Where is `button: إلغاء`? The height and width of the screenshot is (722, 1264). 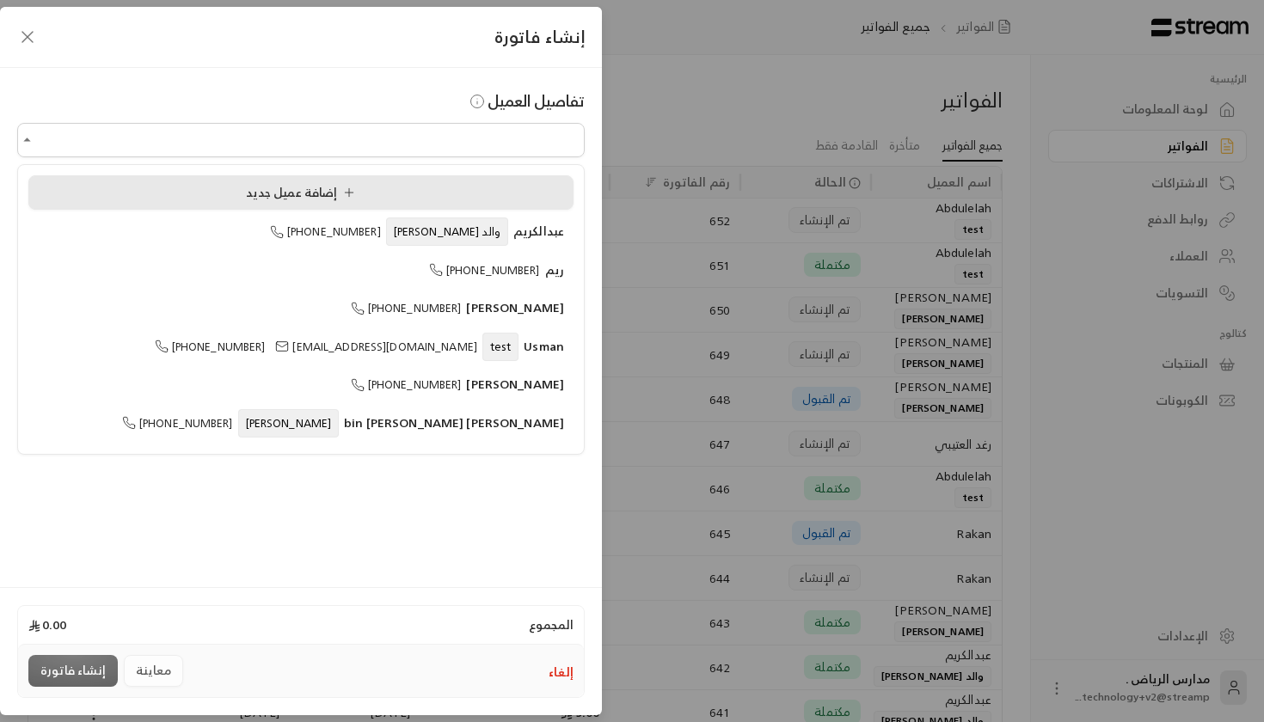 button: إلغاء is located at coordinates (561, 672).